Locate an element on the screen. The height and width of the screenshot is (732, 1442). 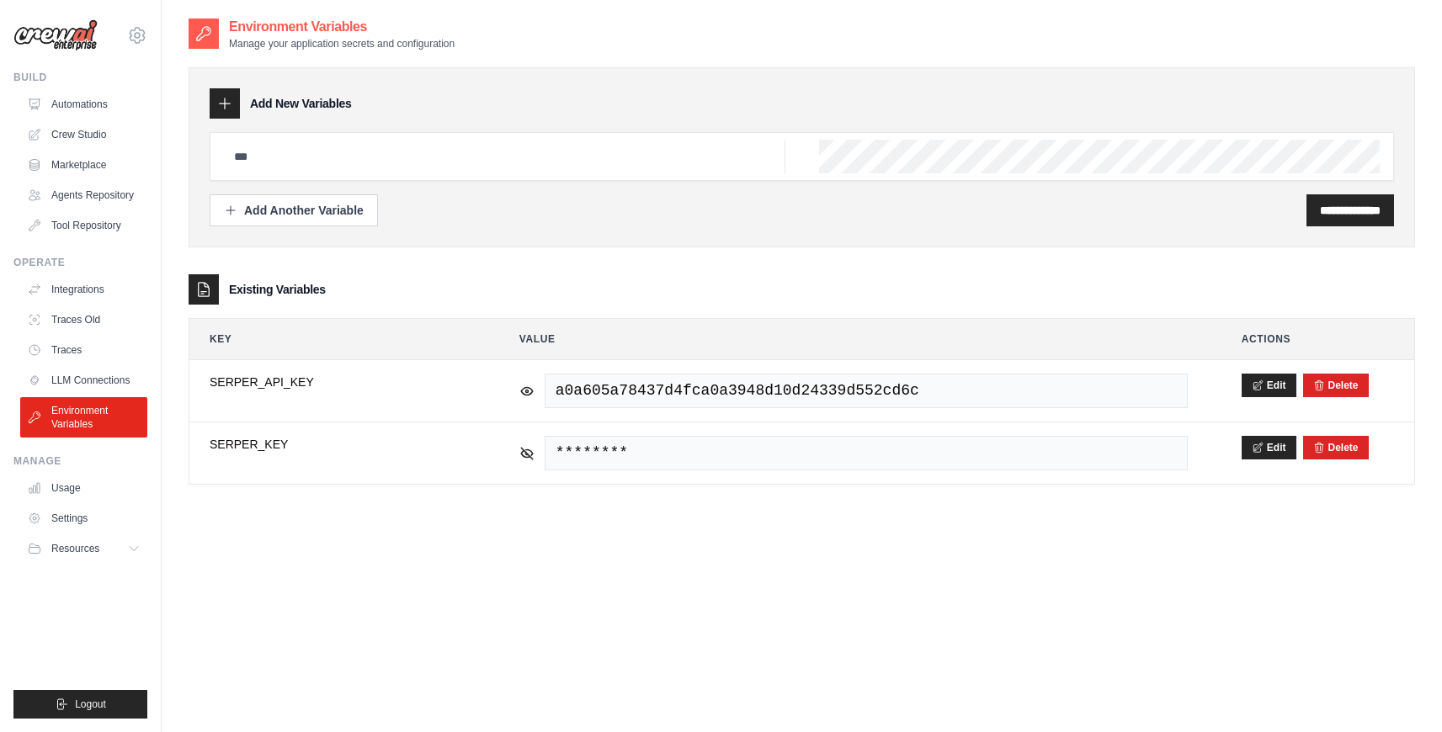
a: LLM Connections is located at coordinates (83, 380).